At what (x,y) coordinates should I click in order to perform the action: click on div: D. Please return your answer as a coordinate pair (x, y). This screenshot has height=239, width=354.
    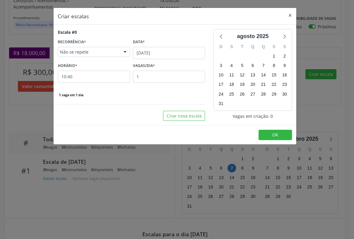
    Looking at the image, I should click on (221, 46).